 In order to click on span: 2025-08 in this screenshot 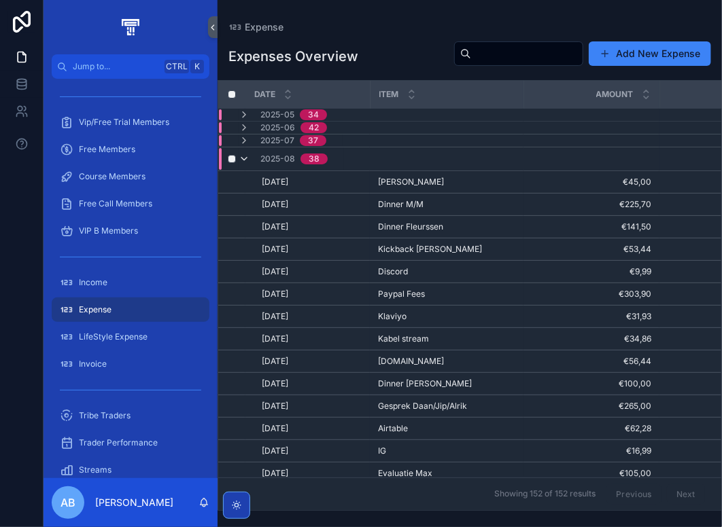, I will do `click(277, 159)`.